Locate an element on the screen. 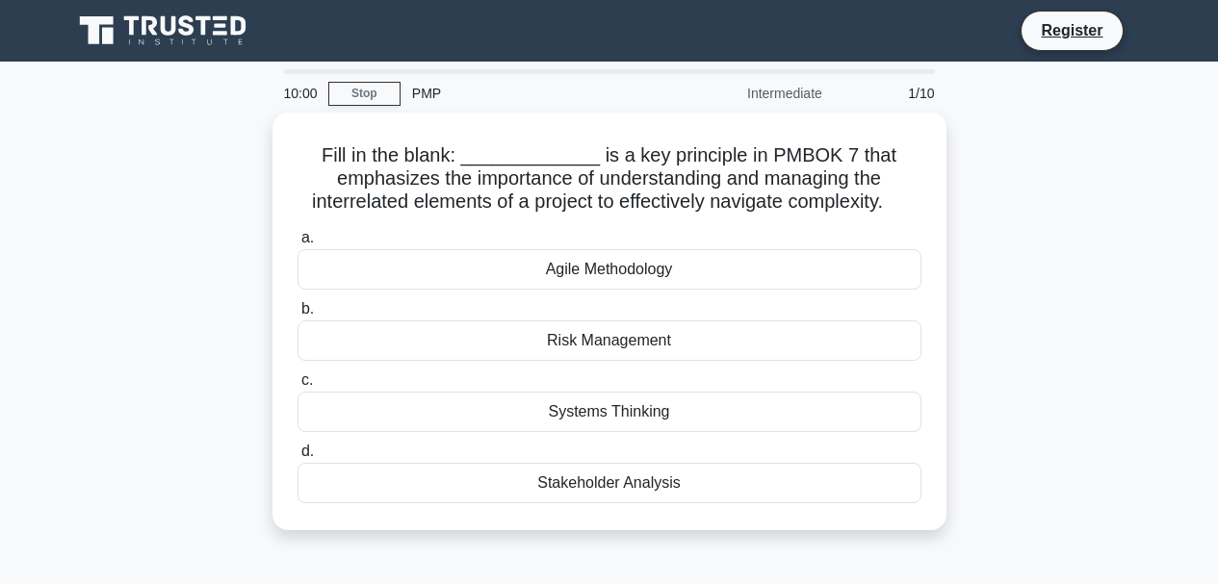 Image resolution: width=1218 pixels, height=584 pixels. div: Agile Methodology is located at coordinates (609, 270).